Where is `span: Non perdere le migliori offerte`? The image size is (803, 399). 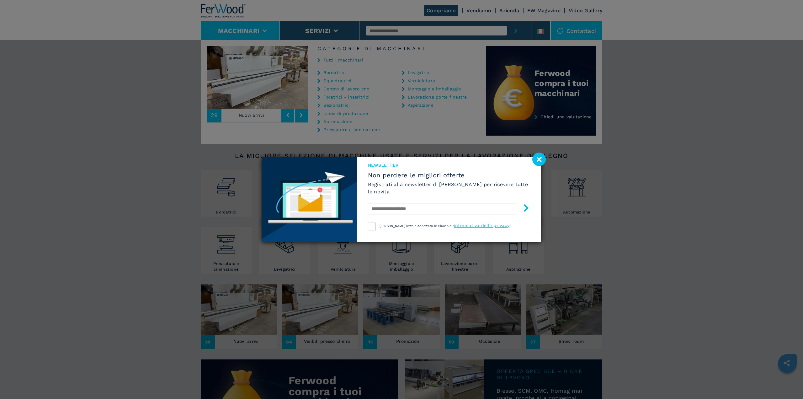 span: Non perdere le migliori offerte is located at coordinates (449, 175).